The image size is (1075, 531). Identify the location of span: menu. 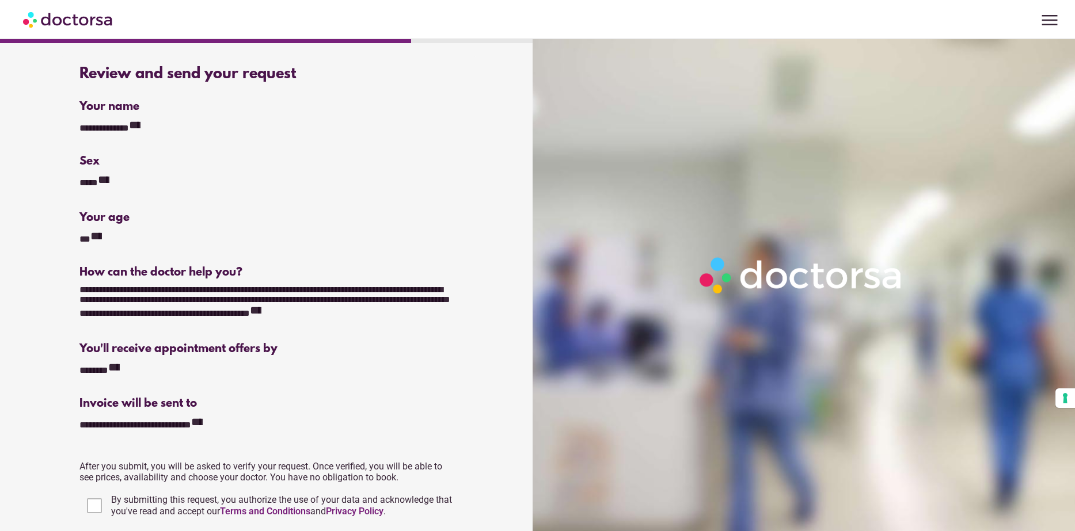
(1049, 20).